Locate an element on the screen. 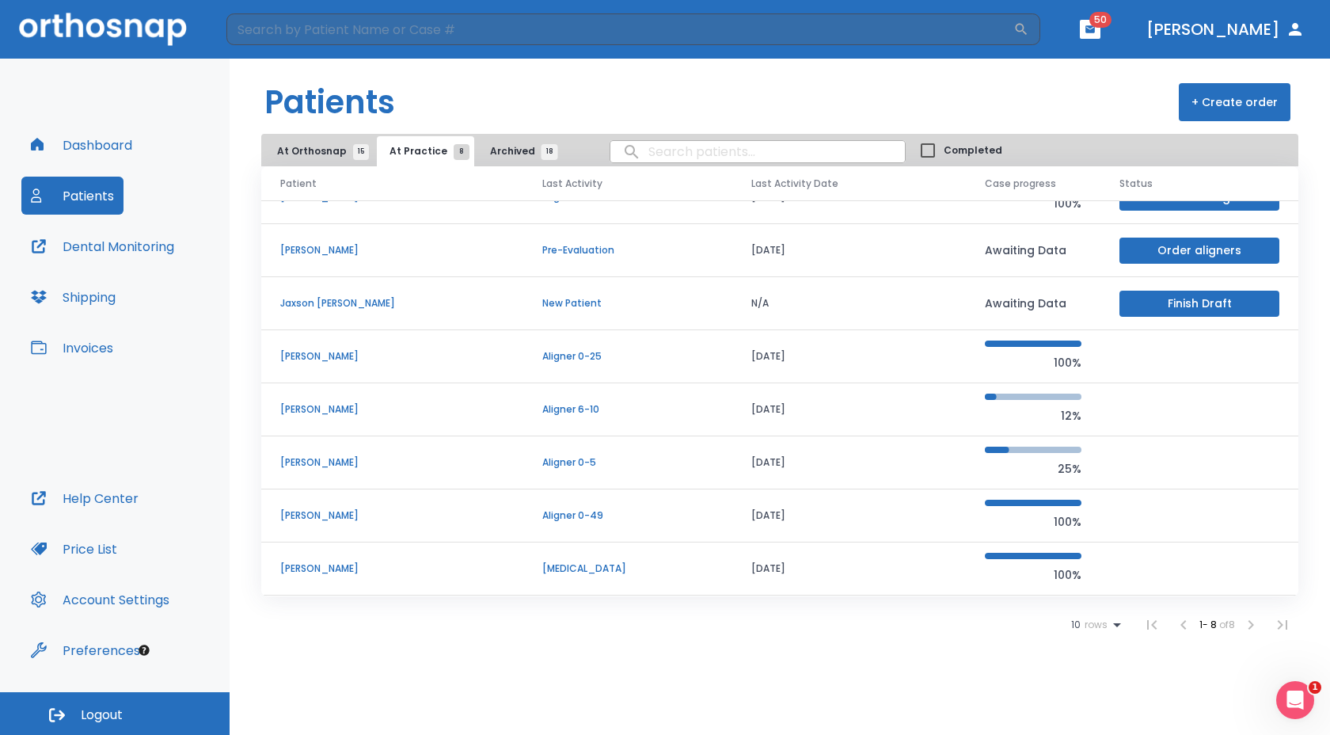 The height and width of the screenshot is (735, 1330). input: search is located at coordinates (758, 151).